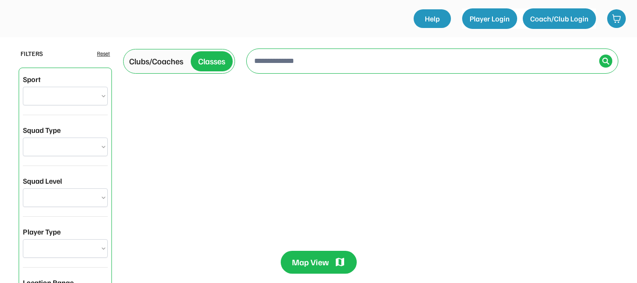 The width and height of the screenshot is (637, 283). What do you see at coordinates (156, 61) in the screenshot?
I see `div: Clubs/Coaches` at bounding box center [156, 61].